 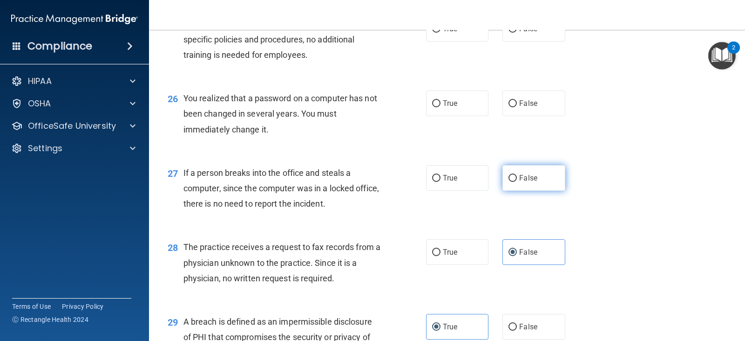 I want to click on p: OSHA, so click(x=40, y=103).